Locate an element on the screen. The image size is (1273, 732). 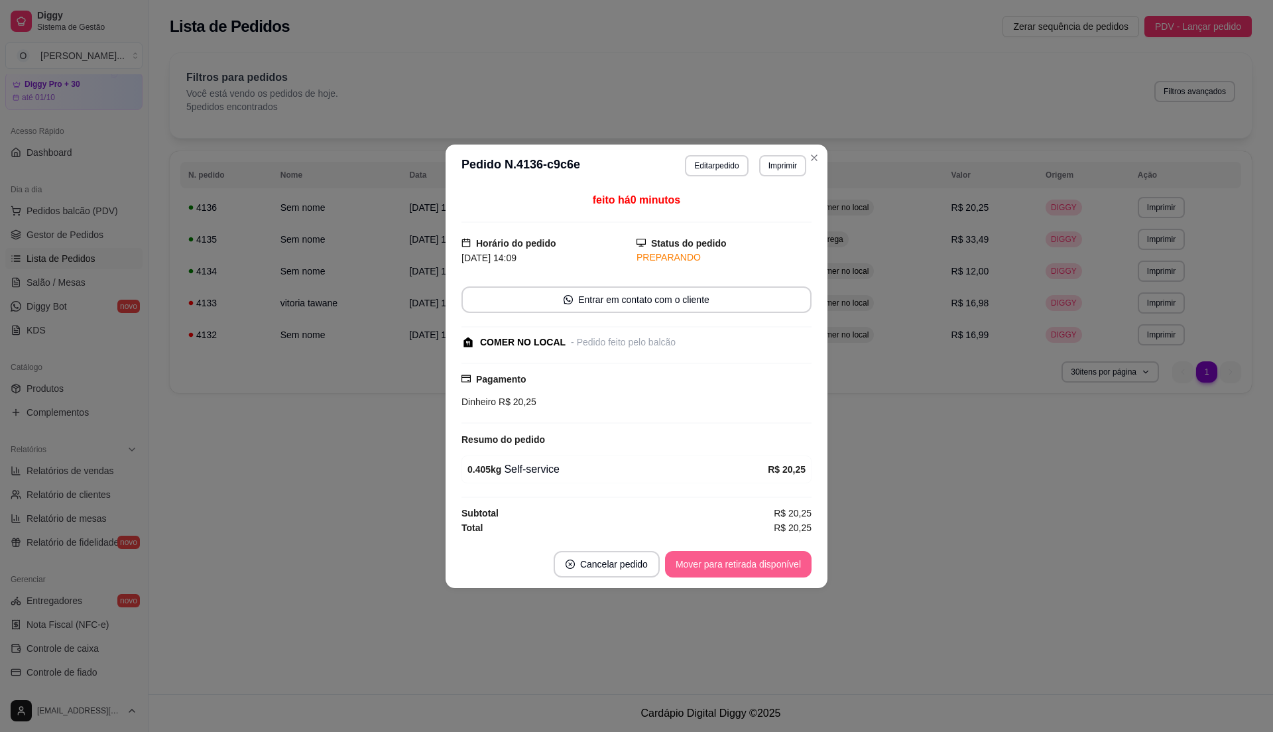
button: Imprimir is located at coordinates (783, 166).